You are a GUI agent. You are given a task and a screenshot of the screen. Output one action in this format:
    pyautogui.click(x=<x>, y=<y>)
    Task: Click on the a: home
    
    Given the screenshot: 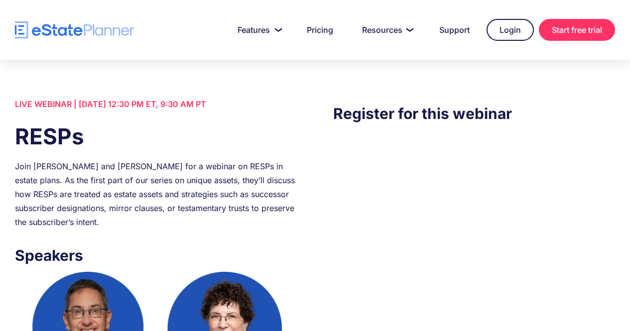 What is the action you would take?
    pyautogui.click(x=75, y=30)
    